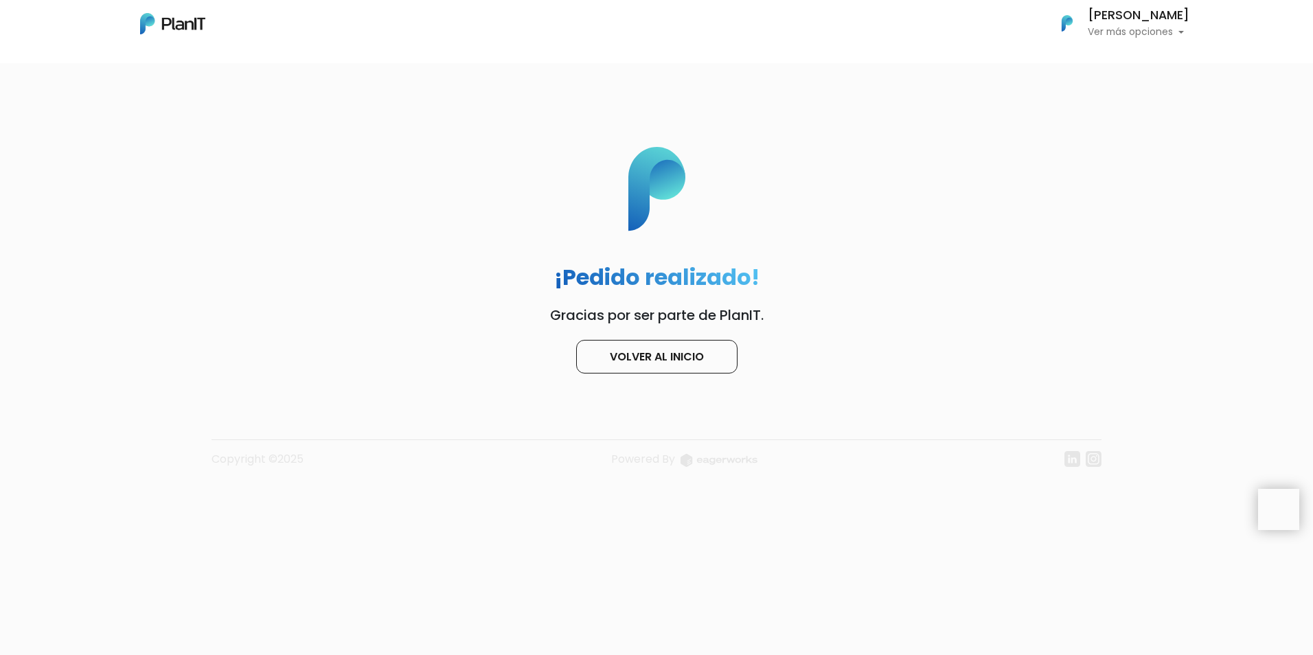  Describe the element at coordinates (643, 459) in the screenshot. I see `span: translation missing: es.layouts.footer.powered_by` at that location.